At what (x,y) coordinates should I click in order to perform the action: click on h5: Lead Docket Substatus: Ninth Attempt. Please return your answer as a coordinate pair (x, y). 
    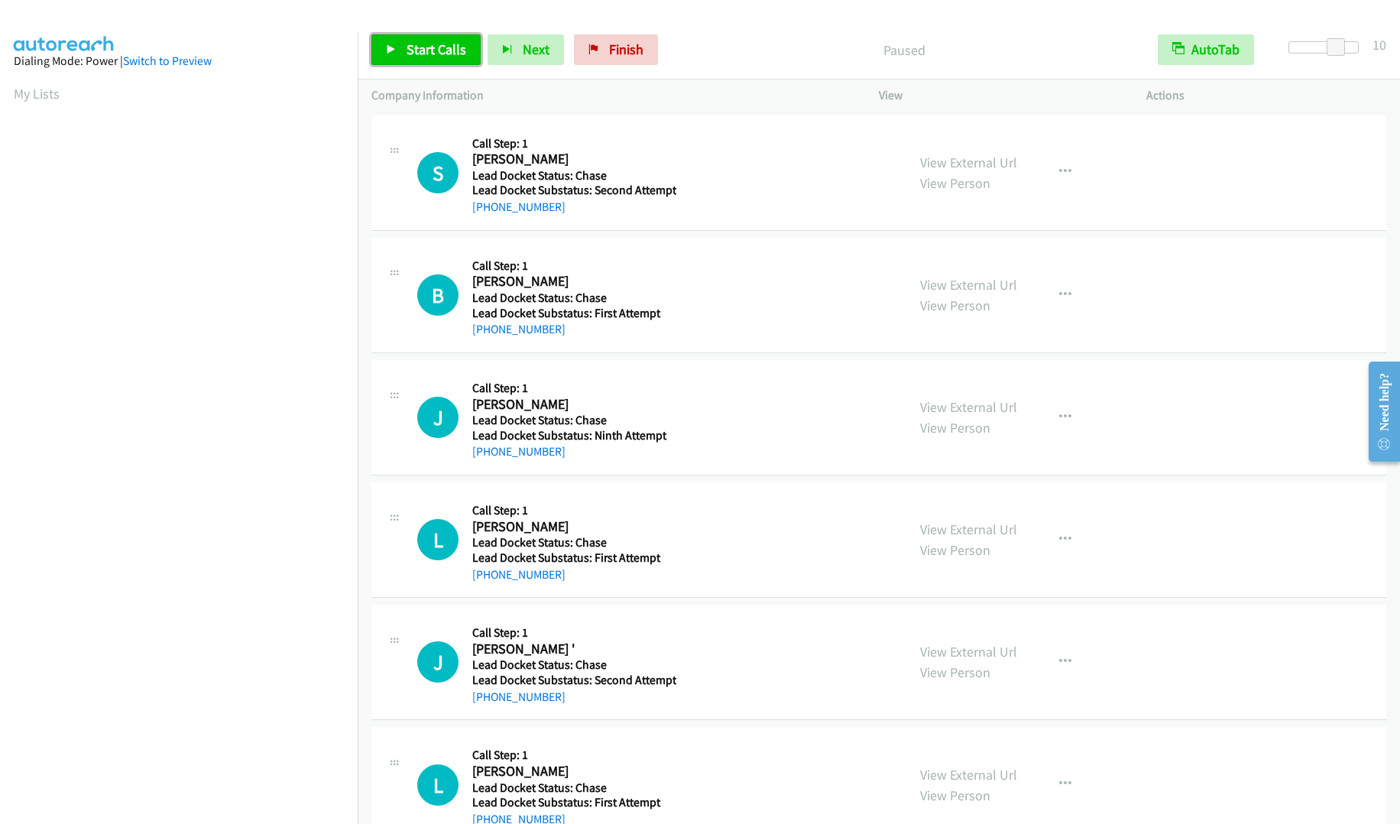
    Looking at the image, I should click on (572, 436).